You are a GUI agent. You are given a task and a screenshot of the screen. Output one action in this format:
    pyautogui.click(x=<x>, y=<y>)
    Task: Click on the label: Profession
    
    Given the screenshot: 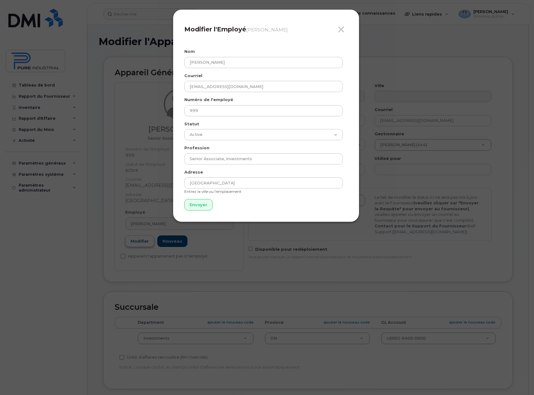 What is the action you would take?
    pyautogui.click(x=197, y=148)
    